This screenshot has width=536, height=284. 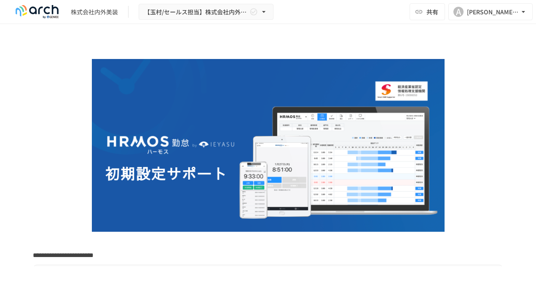 I want to click on button: 共有, so click(x=427, y=12).